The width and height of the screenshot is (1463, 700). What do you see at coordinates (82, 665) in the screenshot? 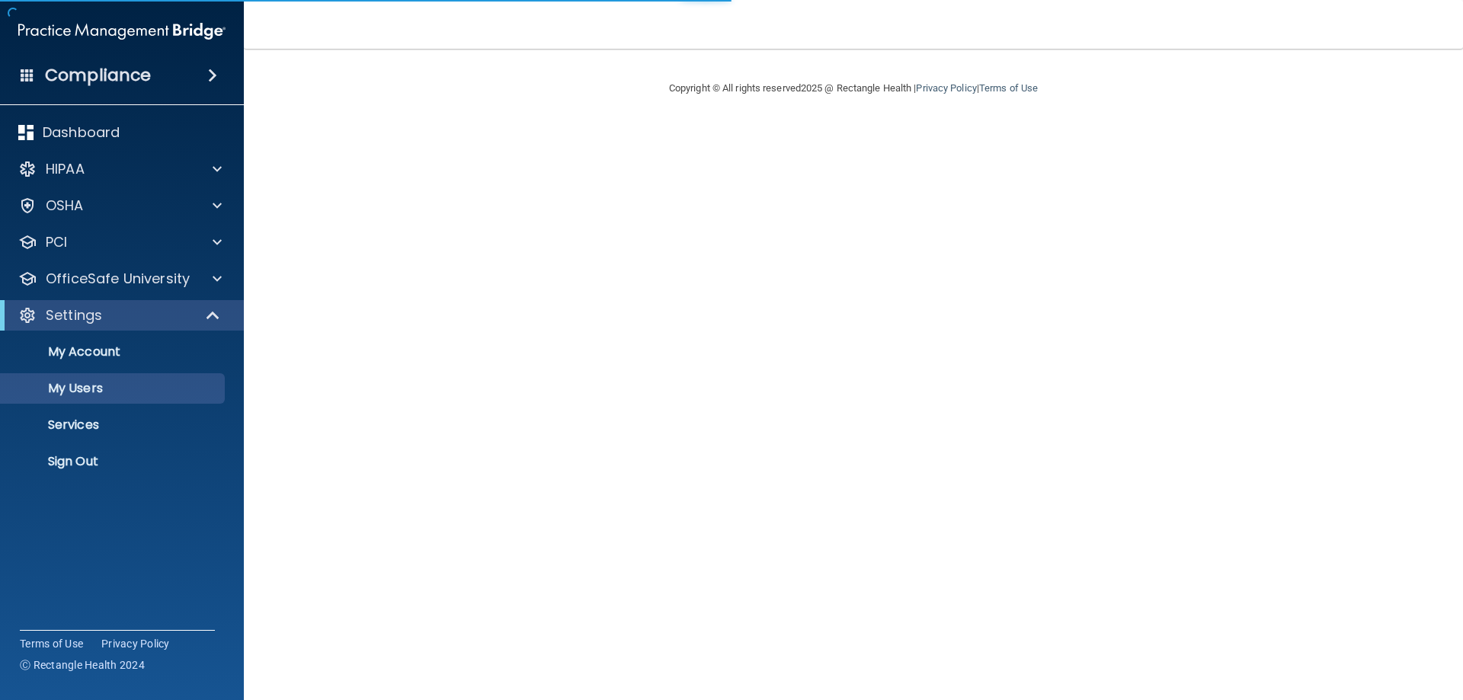
I see `span: Ⓒ Rectangle Health 2024` at bounding box center [82, 665].